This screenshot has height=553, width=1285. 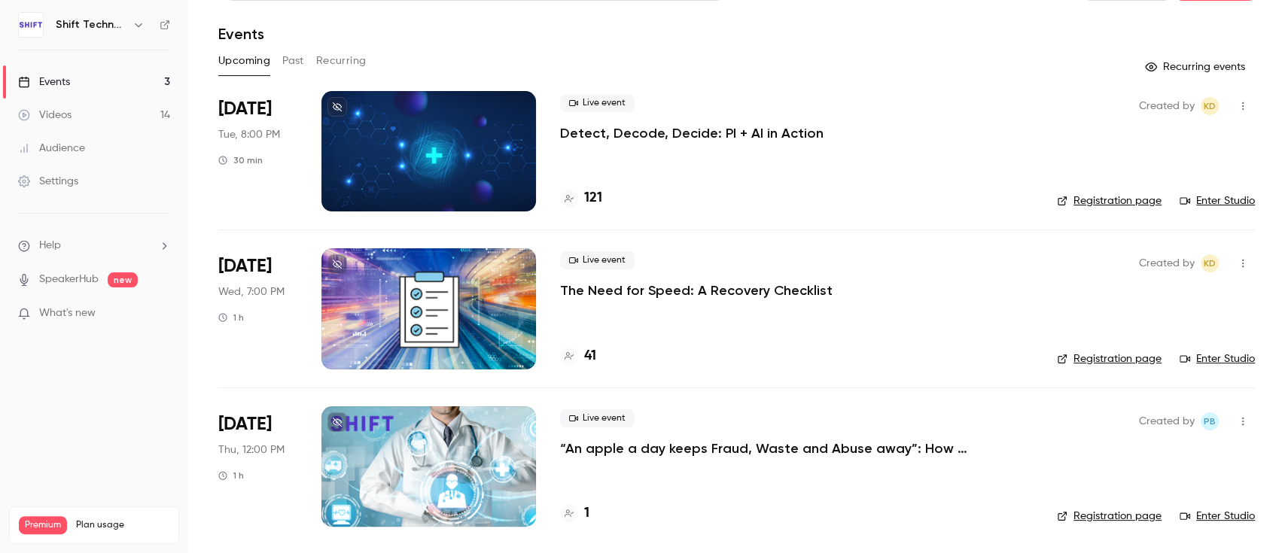 I want to click on span: Tue, 8:00 PM, so click(x=249, y=135).